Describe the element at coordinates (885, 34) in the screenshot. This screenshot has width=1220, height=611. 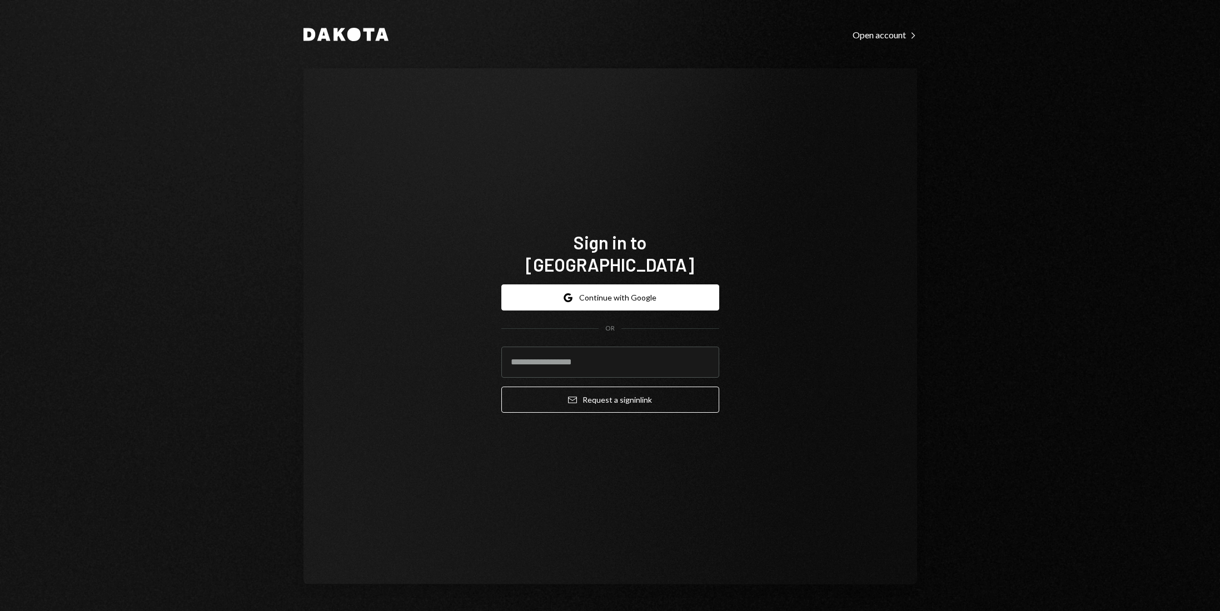
I see `a: Open account` at that location.